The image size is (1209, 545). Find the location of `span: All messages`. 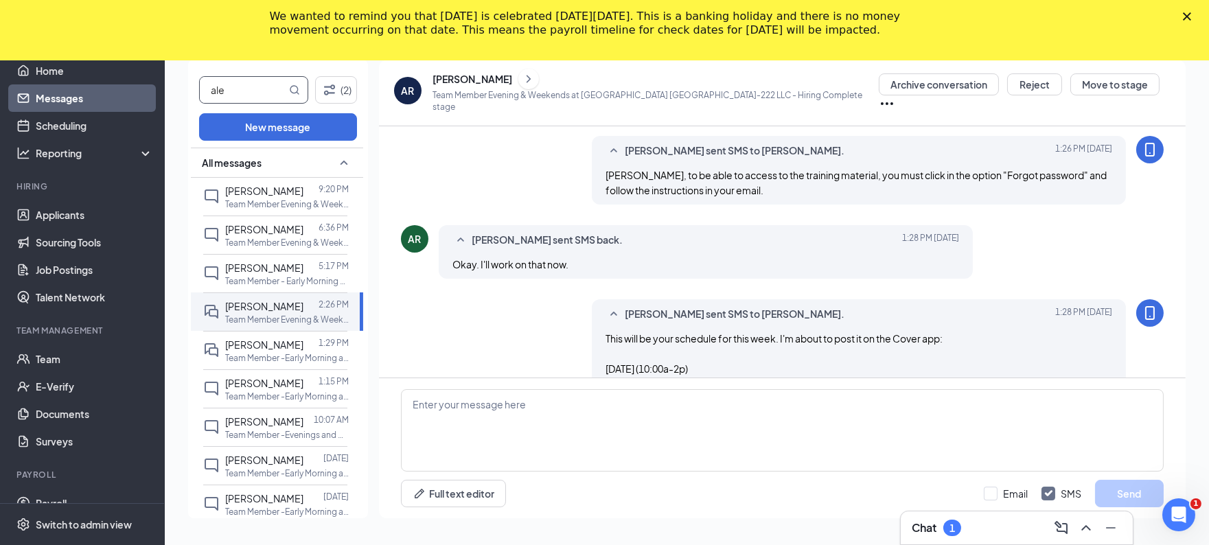

span: All messages is located at coordinates (231, 163).